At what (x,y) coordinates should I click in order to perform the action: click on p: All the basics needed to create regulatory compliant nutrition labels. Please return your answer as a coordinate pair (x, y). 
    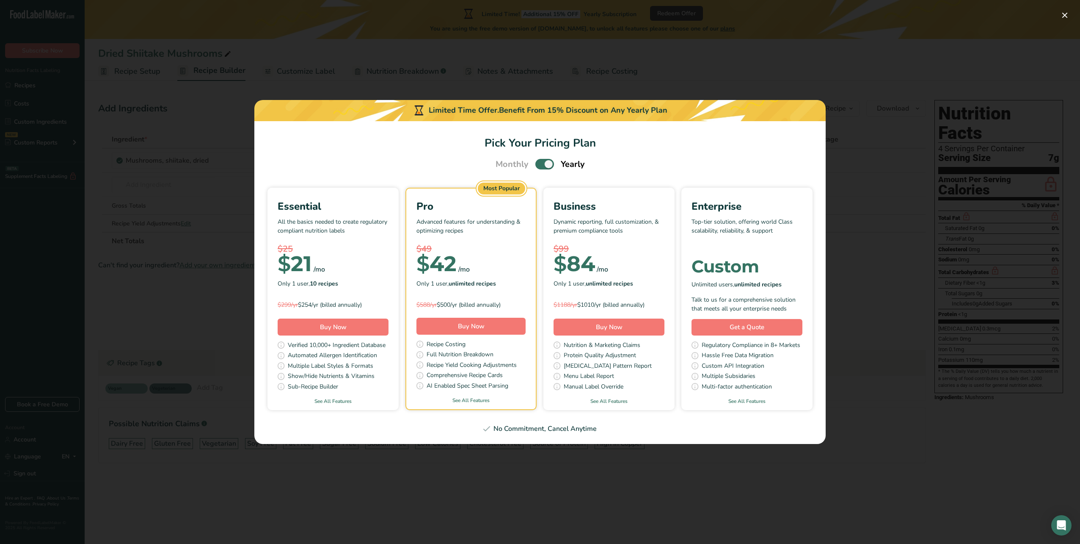
    Looking at the image, I should click on (333, 230).